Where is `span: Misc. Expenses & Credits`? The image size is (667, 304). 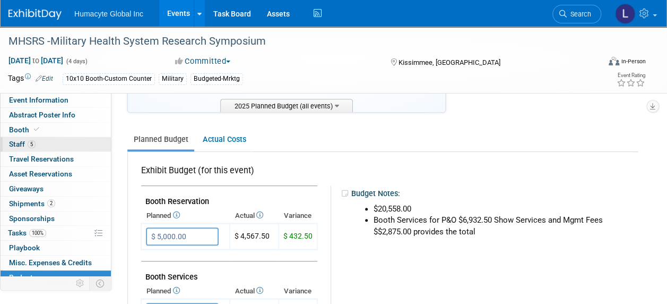
span: Misc. Expenses & Credits is located at coordinates (50, 262).